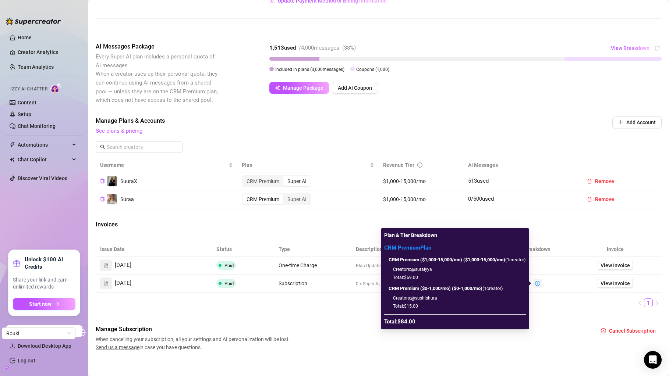  What do you see at coordinates (163, 165) in the screenshot?
I see `span: Username` at bounding box center [163, 165].